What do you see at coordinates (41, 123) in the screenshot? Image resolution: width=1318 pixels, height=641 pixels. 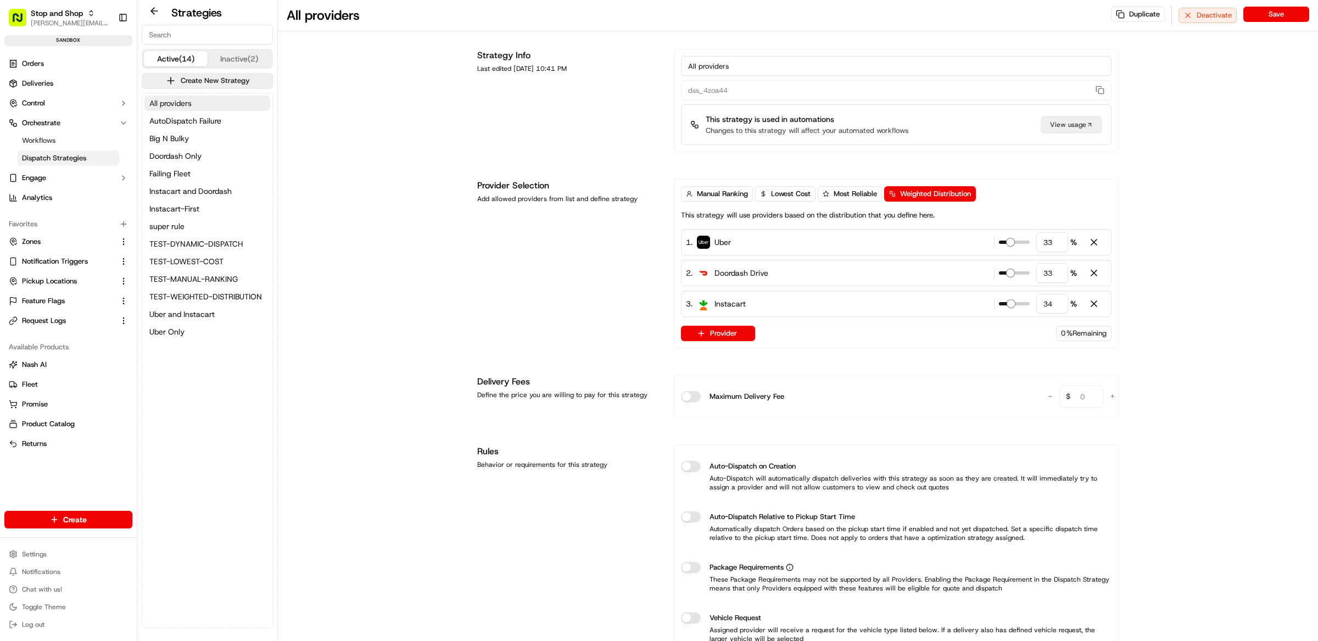 I see `span: Orchestrate` at bounding box center [41, 123].